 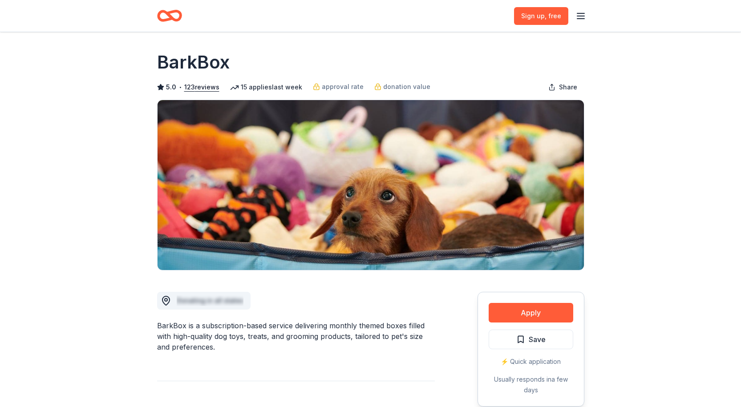 What do you see at coordinates (568, 87) in the screenshot?
I see `span: Share` at bounding box center [568, 87].